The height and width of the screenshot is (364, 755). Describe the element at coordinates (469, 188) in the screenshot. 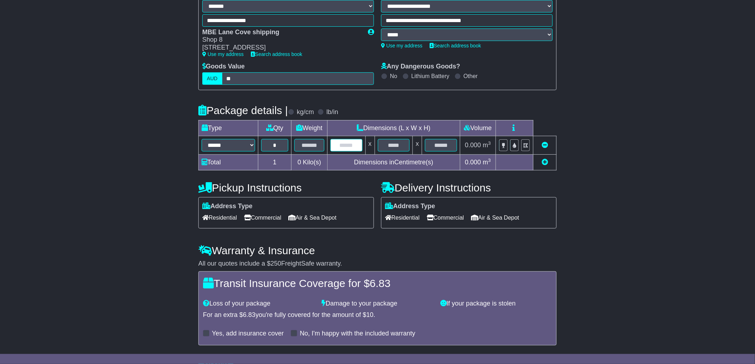

I see `h4: Delivery Instructions` at that location.